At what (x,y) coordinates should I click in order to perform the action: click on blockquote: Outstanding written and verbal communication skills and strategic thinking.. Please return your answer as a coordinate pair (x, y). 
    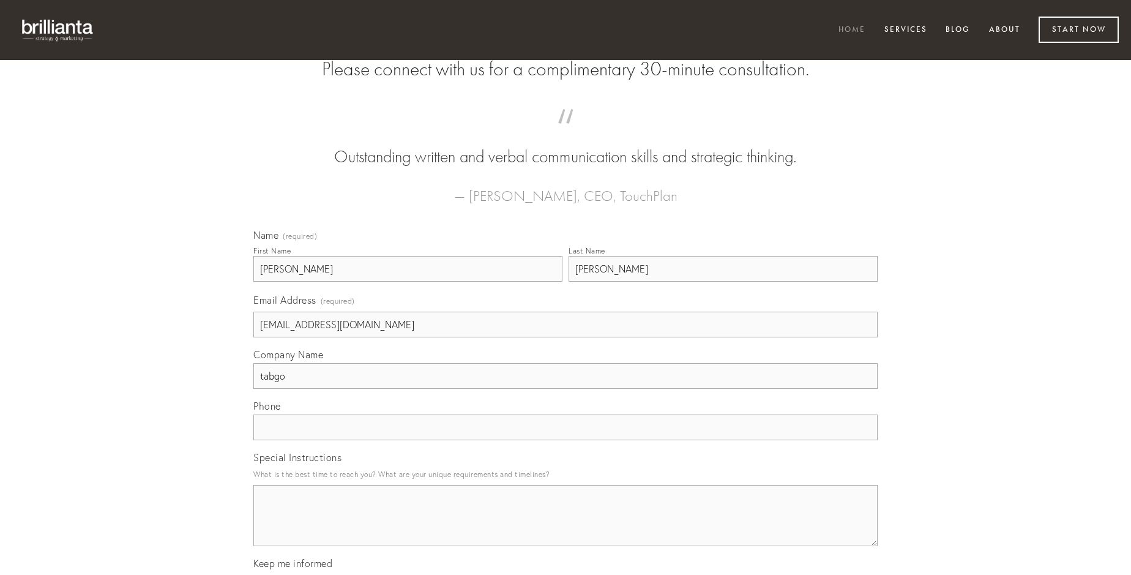
    Looking at the image, I should click on (565, 145).